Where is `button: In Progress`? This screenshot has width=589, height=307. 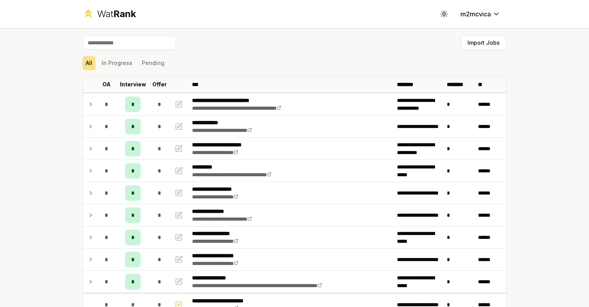 button: In Progress is located at coordinates (117, 63).